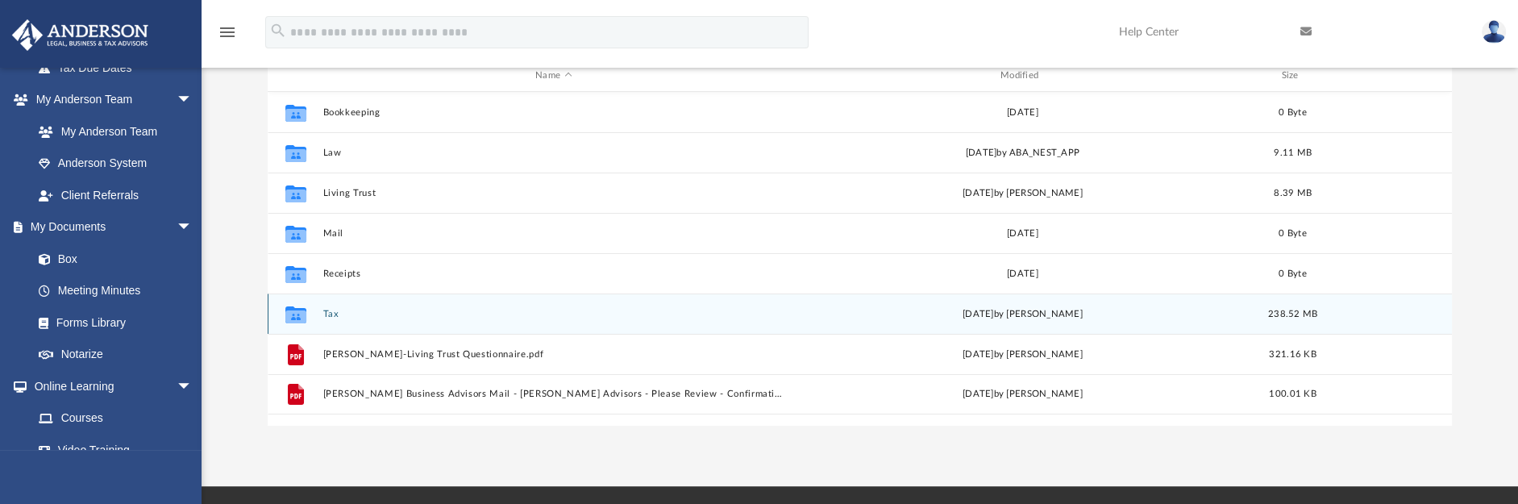 The height and width of the screenshot is (504, 1518). I want to click on a: My Documentsarrow_drop_down, so click(110, 227).